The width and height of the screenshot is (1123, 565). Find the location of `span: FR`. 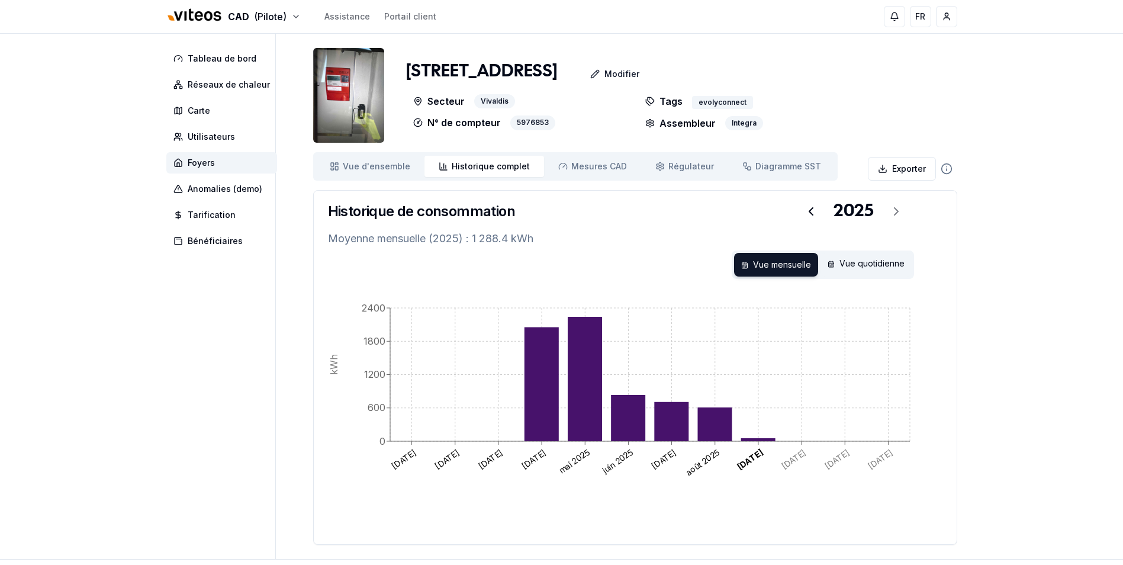

span: FR is located at coordinates (920, 17).